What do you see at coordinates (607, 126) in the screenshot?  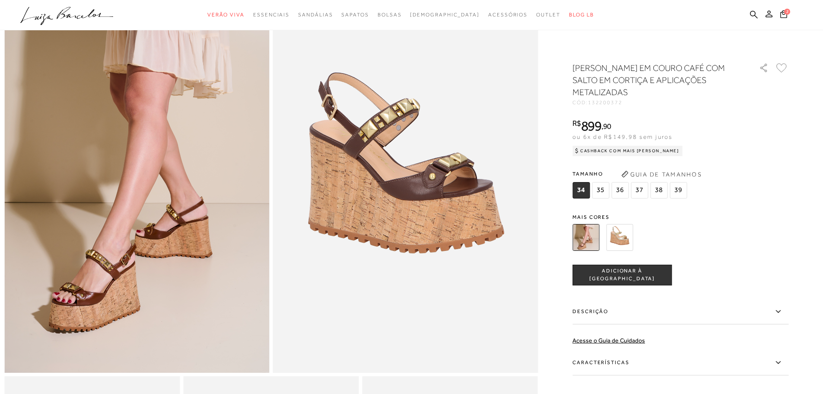 I see `span: 90` at bounding box center [607, 126].